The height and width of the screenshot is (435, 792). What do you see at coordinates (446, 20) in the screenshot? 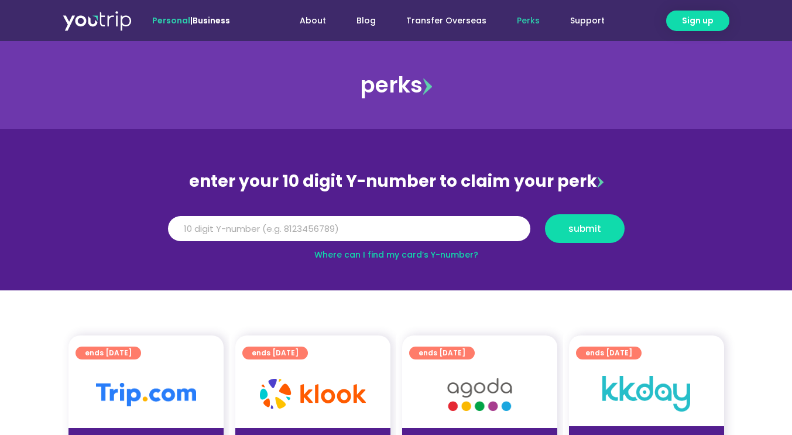
I see `a: Transfer Overseas` at bounding box center [446, 20].